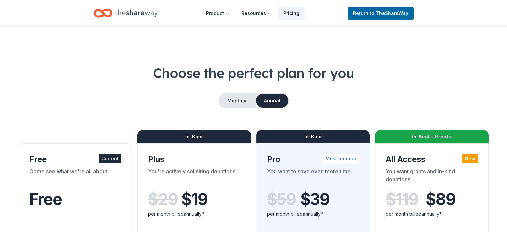 The image size is (507, 232). I want to click on div: You want to save even more time., so click(313, 176).